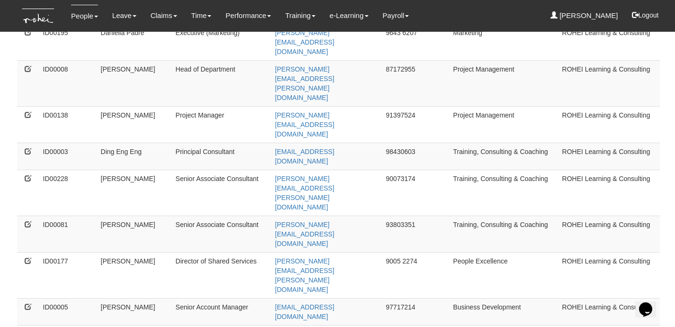  Describe the element at coordinates (416, 42) in the screenshot. I see `td: 9643 6207` at that location.